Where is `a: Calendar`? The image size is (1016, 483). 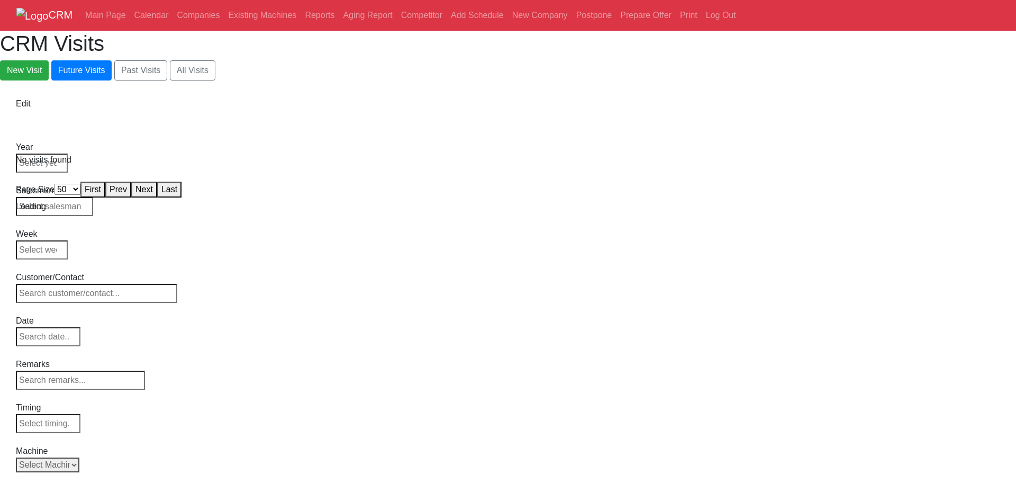
a: Calendar is located at coordinates (151, 15).